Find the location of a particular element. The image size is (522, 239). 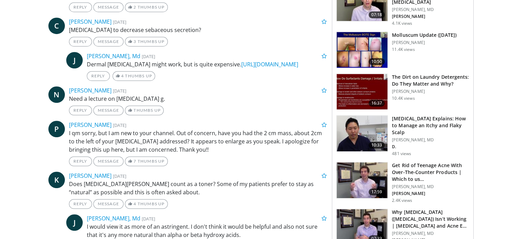

span: P is located at coordinates (57, 129).